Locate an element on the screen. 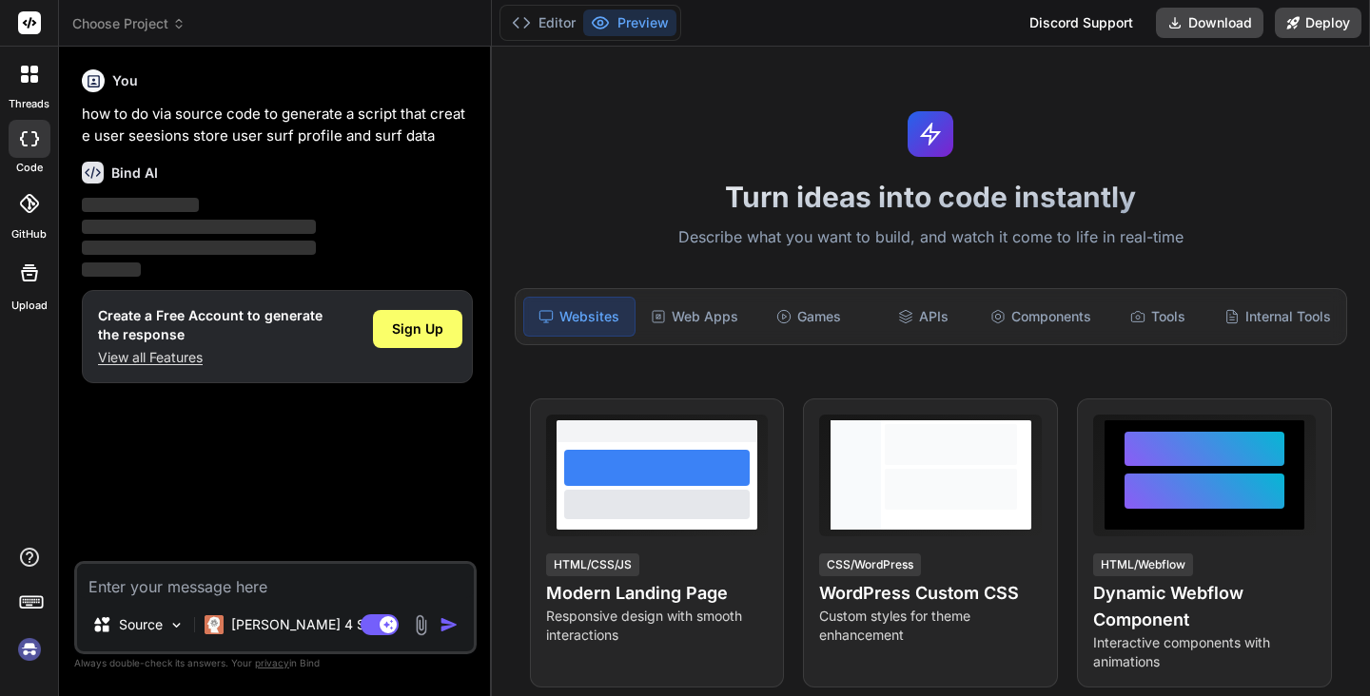 Image resolution: width=1370 pixels, height=696 pixels. img: signin is located at coordinates (29, 650).